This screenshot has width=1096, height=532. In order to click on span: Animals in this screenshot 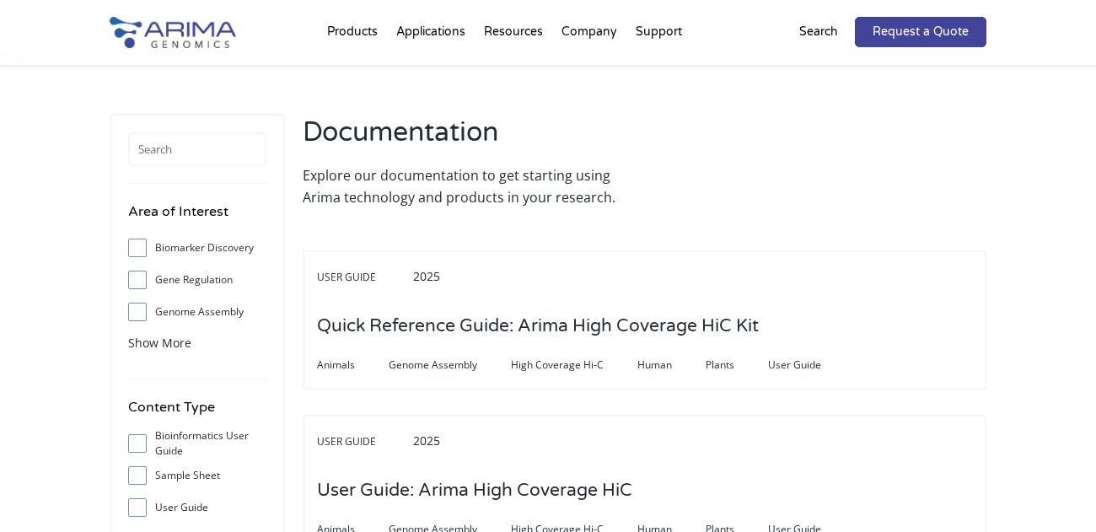, I will do `click(352, 365)`.